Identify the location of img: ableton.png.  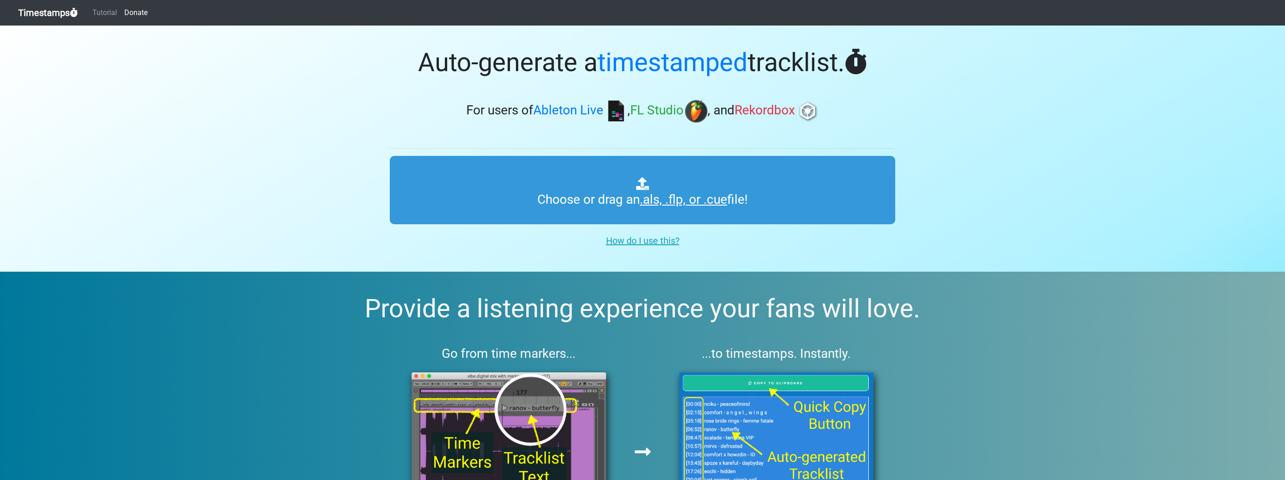
(616, 111).